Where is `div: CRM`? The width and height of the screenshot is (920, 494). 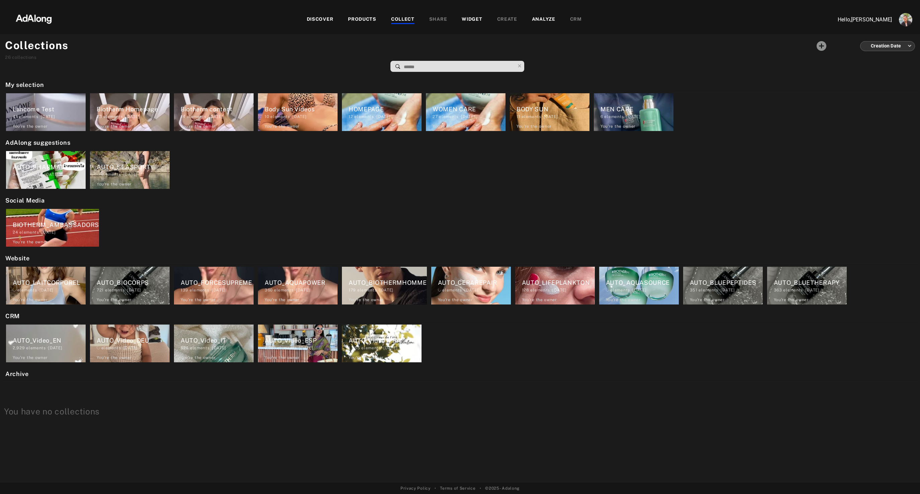 div: CRM is located at coordinates (576, 20).